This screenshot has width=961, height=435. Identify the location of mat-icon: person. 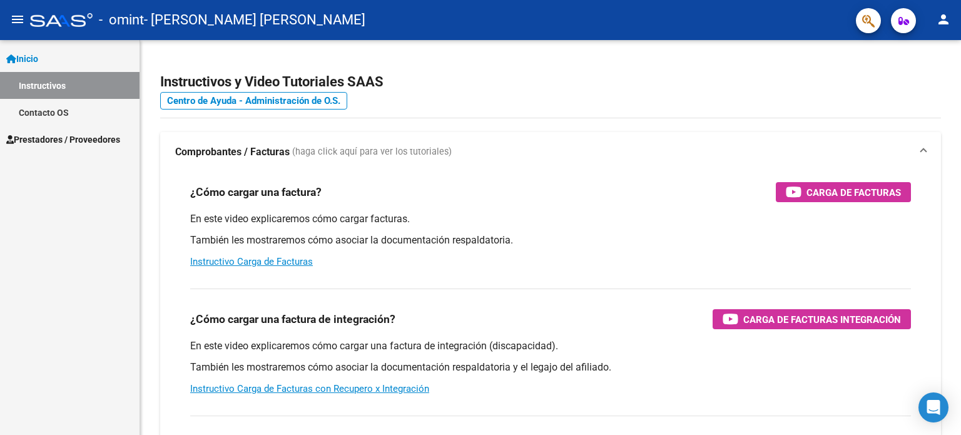
(944, 19).